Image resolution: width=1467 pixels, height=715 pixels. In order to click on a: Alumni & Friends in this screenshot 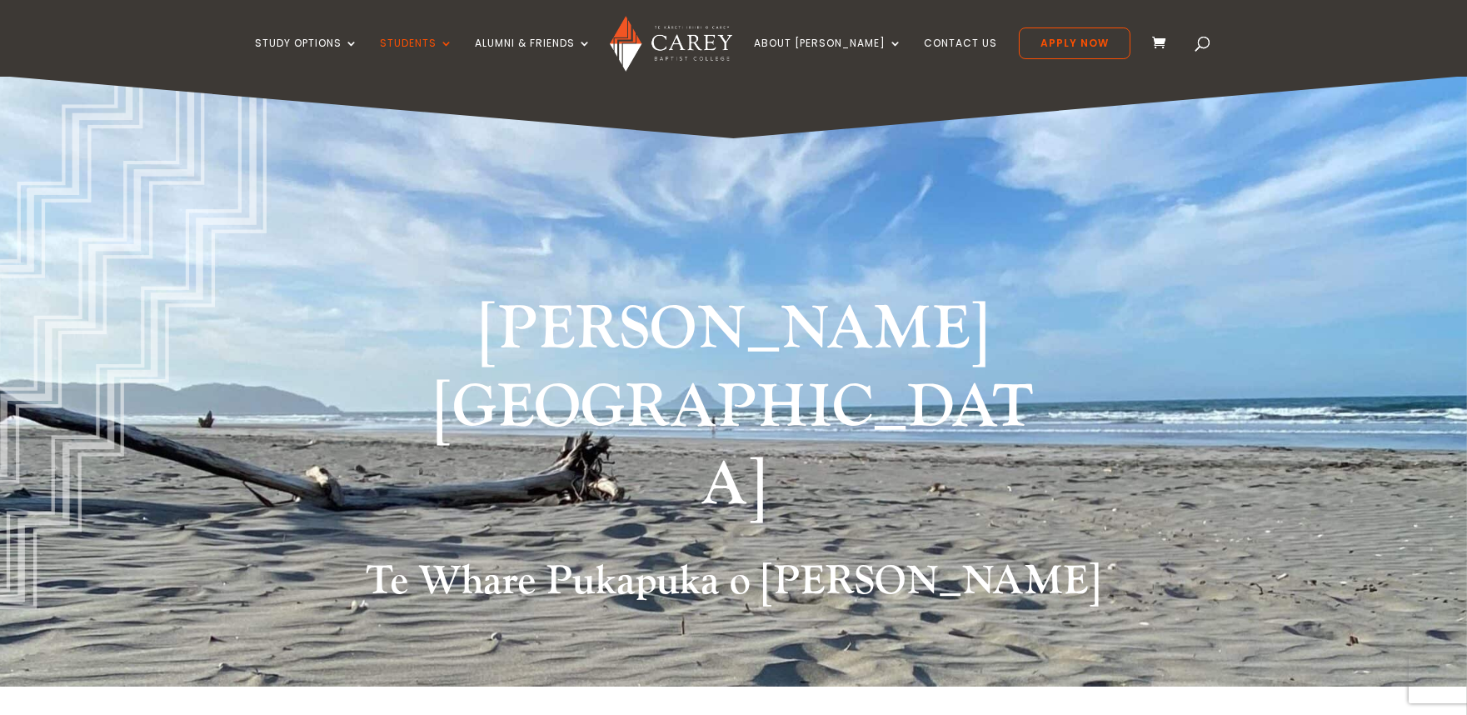, I will do `click(533, 57)`.